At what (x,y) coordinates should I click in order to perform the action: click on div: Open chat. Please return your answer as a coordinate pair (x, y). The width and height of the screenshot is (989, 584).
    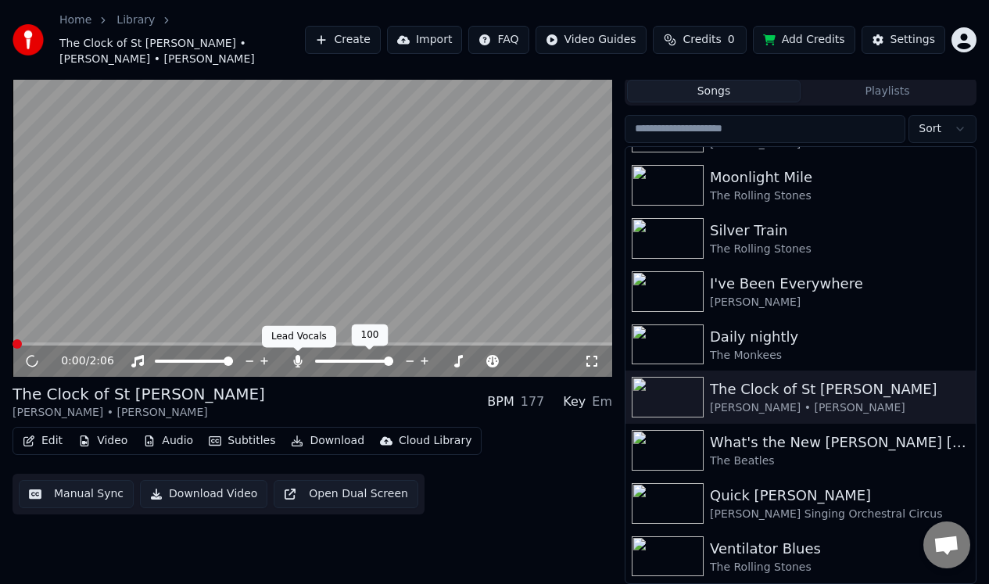
    Looking at the image, I should click on (947, 545).